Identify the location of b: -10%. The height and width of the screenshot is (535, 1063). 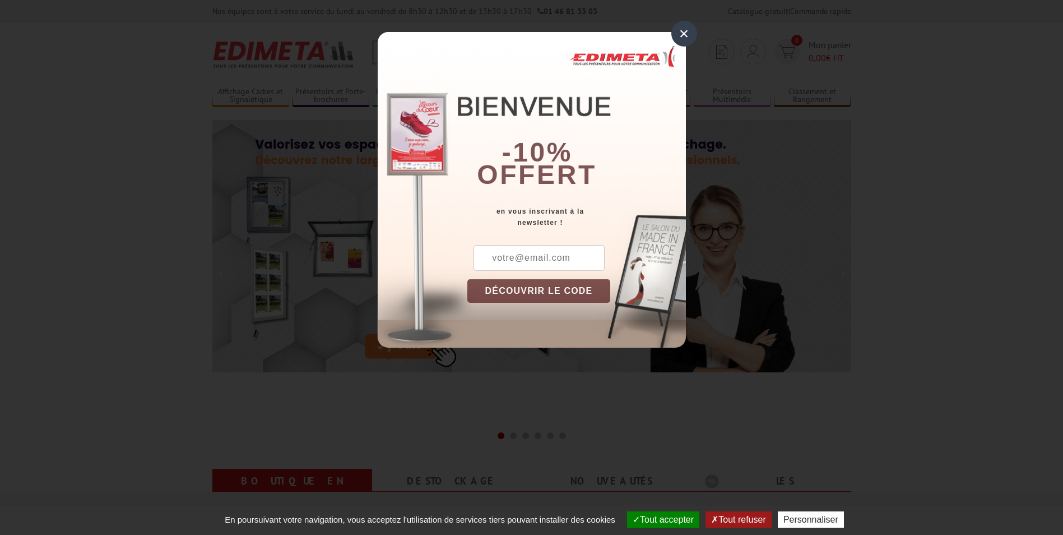
(537, 152).